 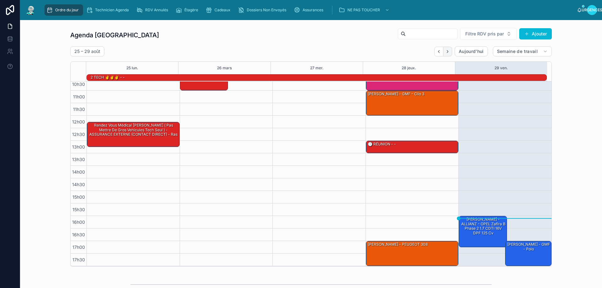 What do you see at coordinates (266, 10) in the screenshot?
I see `font: Dossiers Non Envoyés` at bounding box center [266, 10].